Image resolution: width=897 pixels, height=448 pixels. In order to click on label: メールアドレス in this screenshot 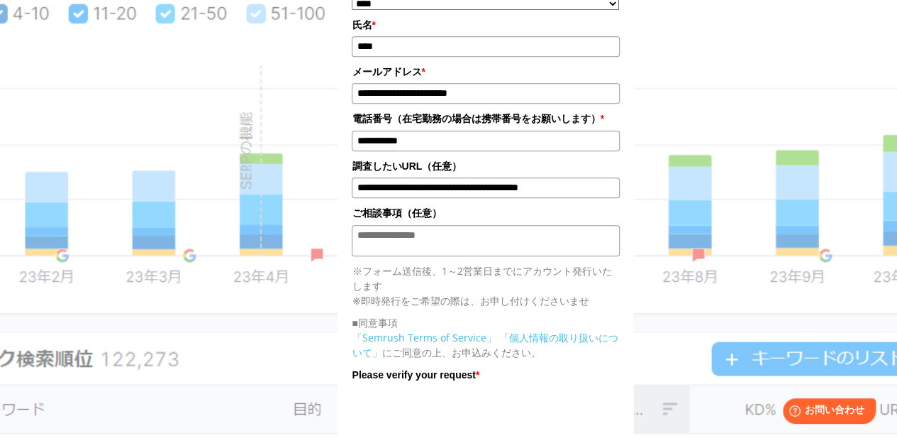, I will do `click(485, 72)`.